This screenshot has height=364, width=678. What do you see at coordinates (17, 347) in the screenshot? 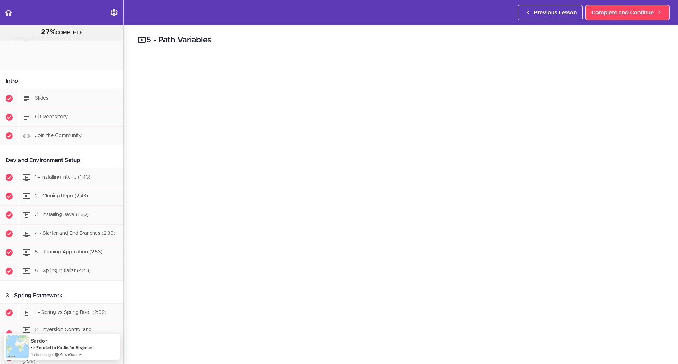
I see `img: provesource social proof notification image` at bounding box center [17, 347].